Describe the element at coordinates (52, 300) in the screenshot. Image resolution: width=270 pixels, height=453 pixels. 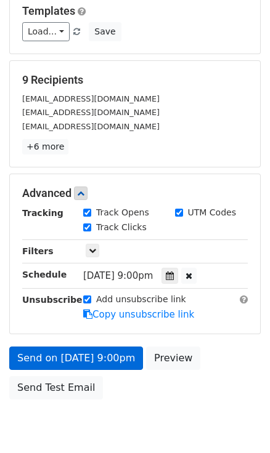
I see `strong: Unsubscribe` at that location.